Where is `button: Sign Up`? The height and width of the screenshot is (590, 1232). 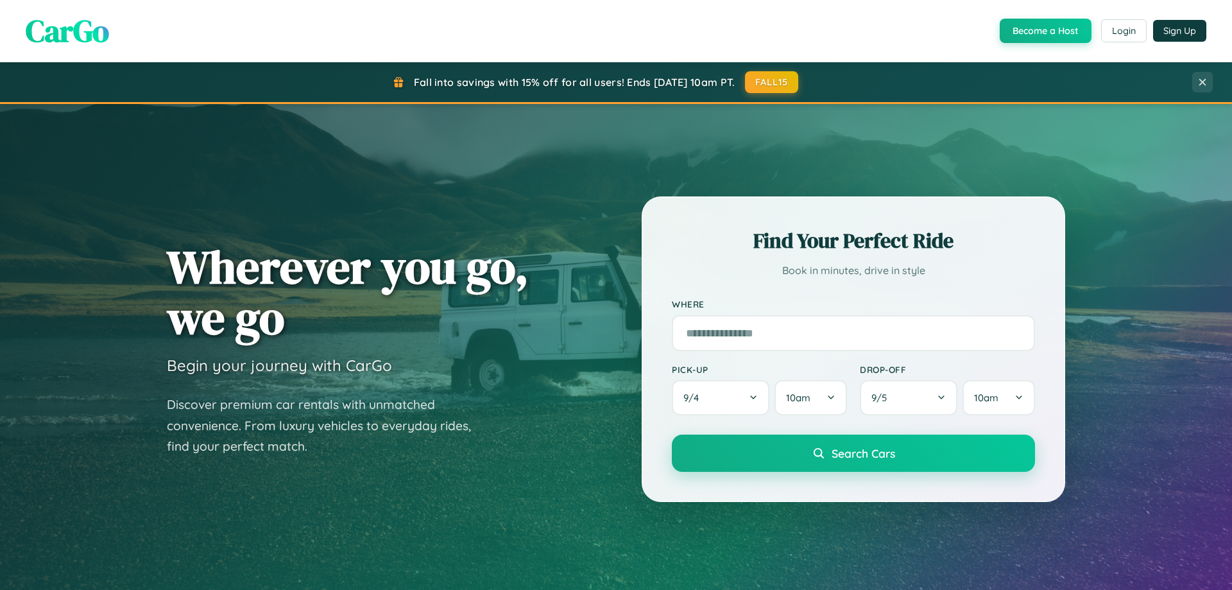 button: Sign Up is located at coordinates (1180, 31).